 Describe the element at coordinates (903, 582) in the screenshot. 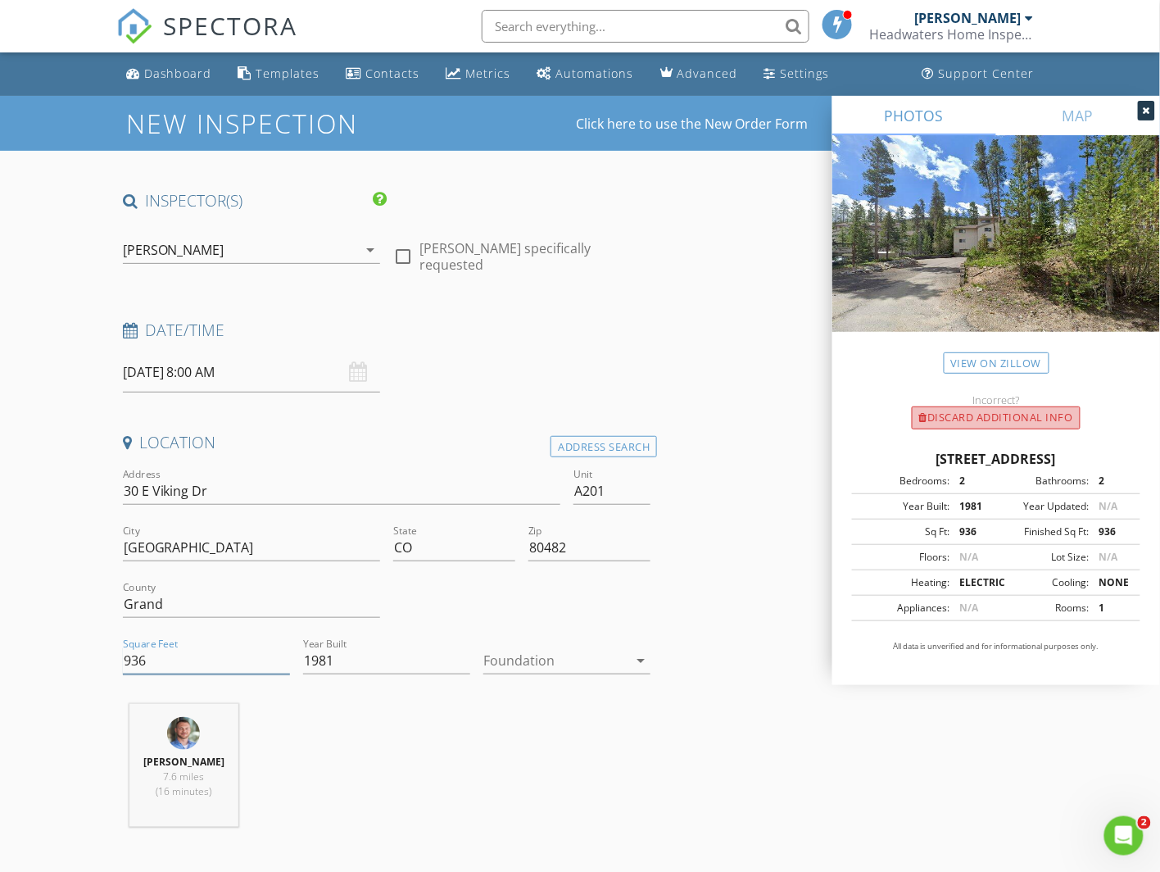

I see `div: Heating:` at that location.